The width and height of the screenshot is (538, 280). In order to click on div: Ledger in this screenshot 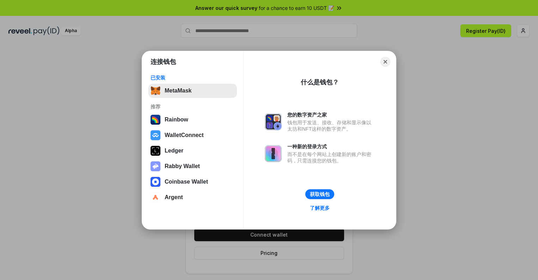, I will do `click(174, 151)`.